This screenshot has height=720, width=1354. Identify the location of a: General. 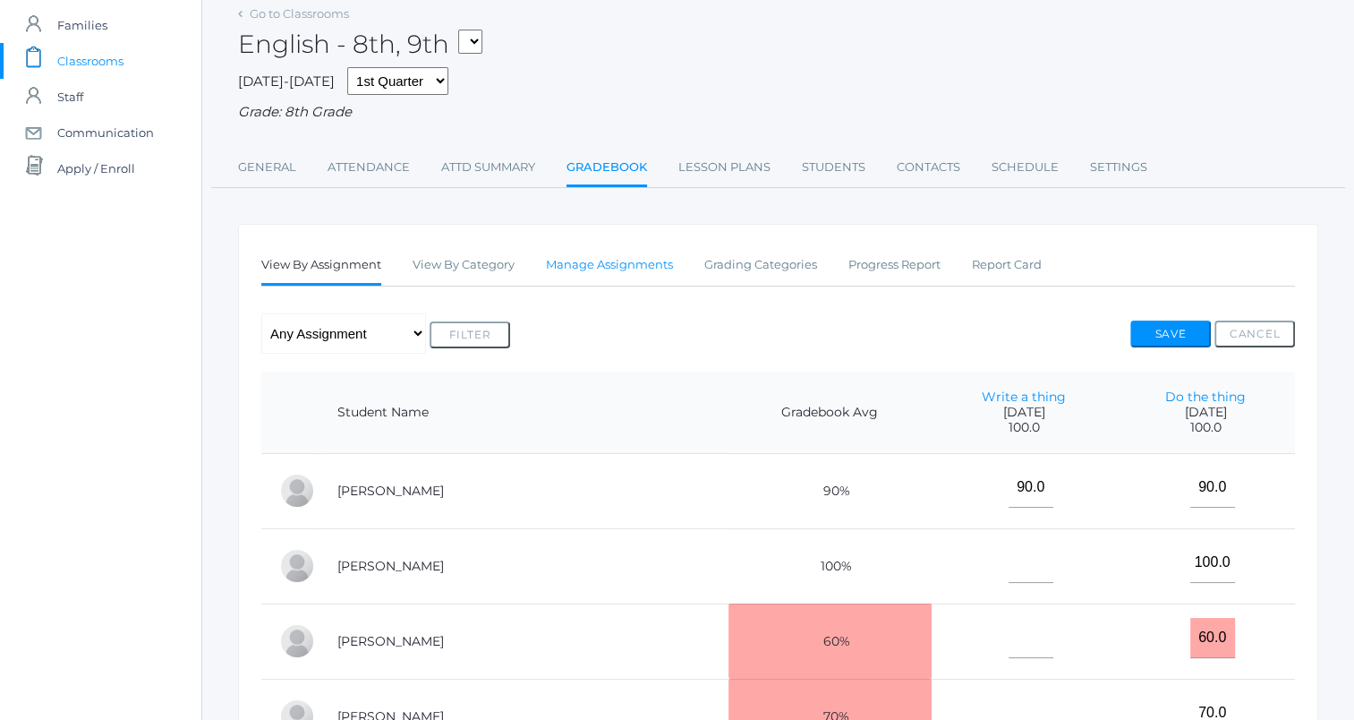
(267, 167).